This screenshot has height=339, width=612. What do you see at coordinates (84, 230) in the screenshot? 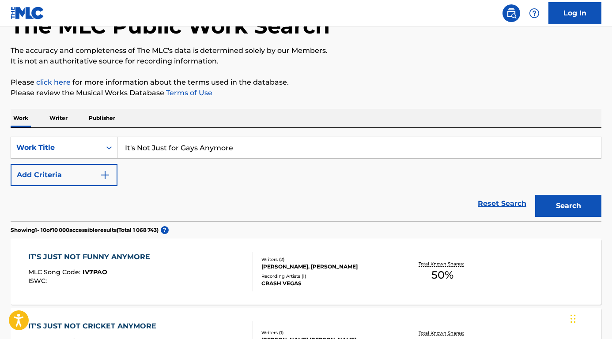
I see `p: Showing 1 - 10 of 10 000 accessible results (Total 1 068 743 )` at bounding box center [84, 230].